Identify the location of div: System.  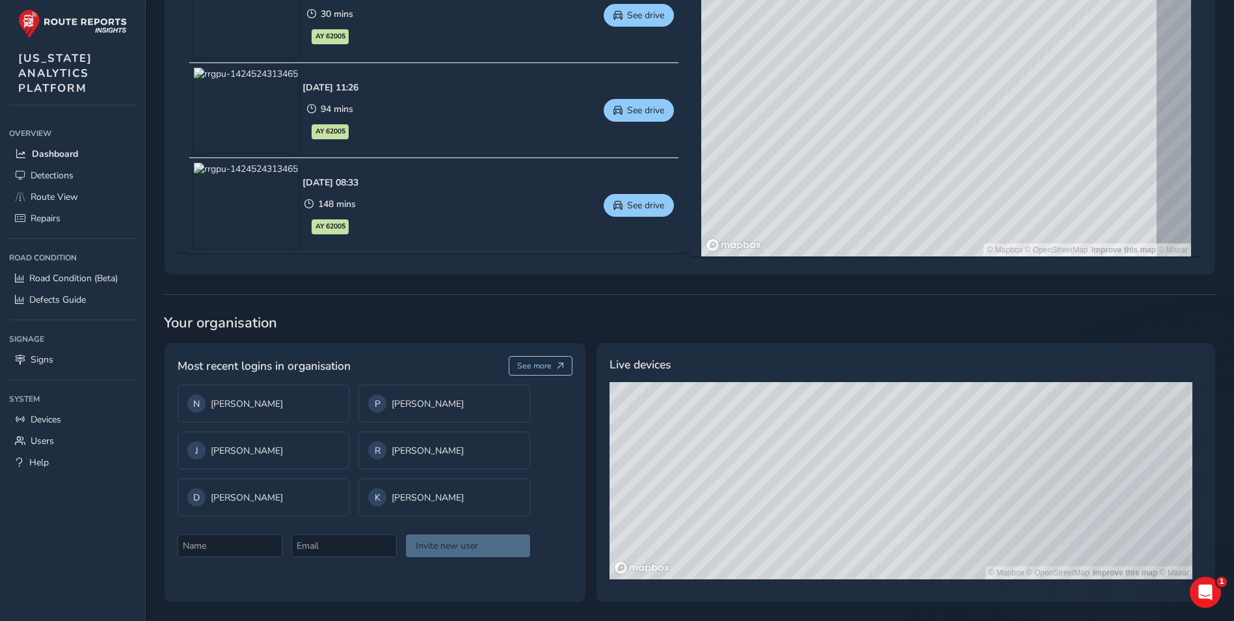
(72, 399).